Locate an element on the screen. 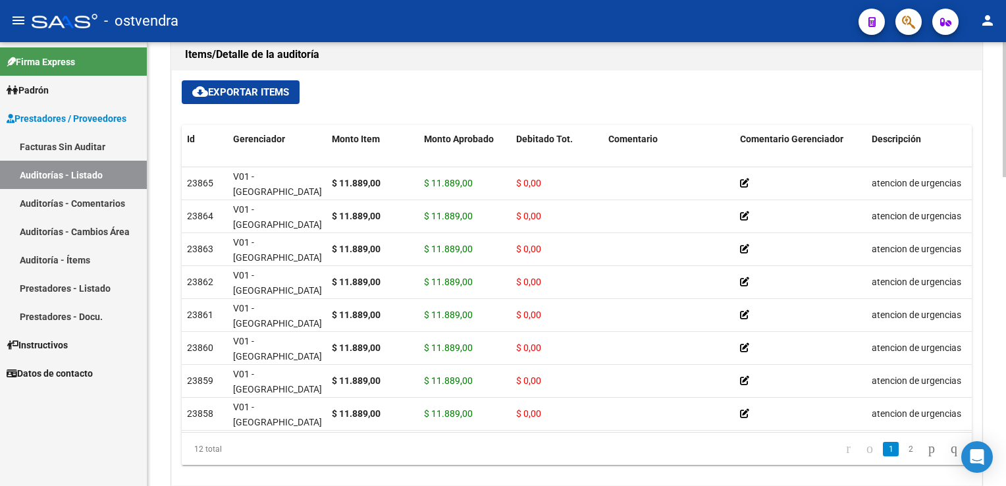 The width and height of the screenshot is (1006, 486). datatable-header-cell: Comentario is located at coordinates (669, 154).